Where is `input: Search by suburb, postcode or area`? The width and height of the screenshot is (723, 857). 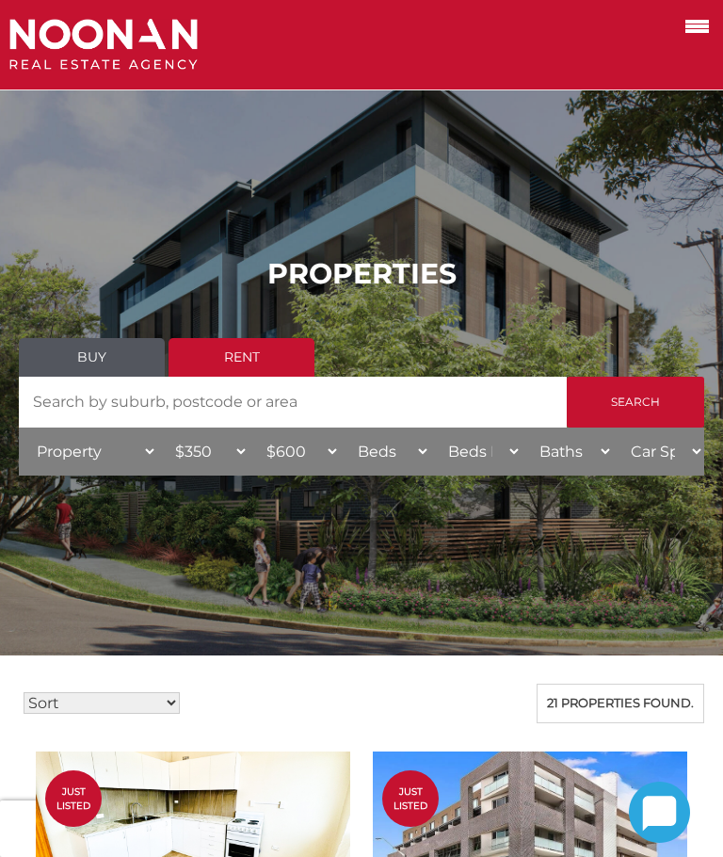 input: Search by suburb, postcode or area is located at coordinates (293, 402).